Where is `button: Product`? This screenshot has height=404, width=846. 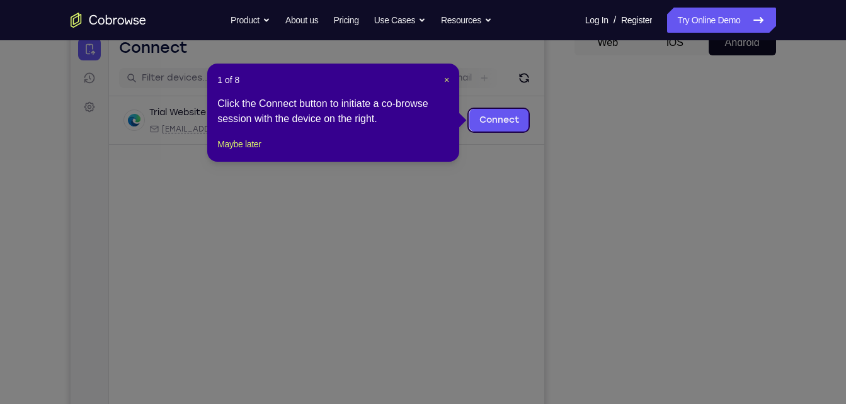 button: Product is located at coordinates (250, 20).